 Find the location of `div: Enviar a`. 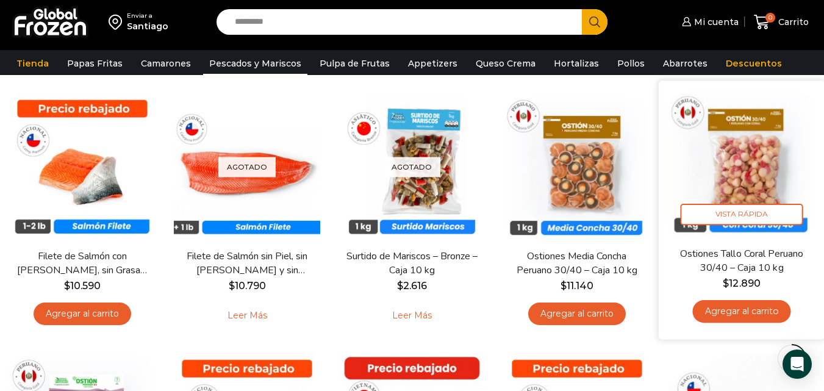

div: Enviar a is located at coordinates (148, 16).